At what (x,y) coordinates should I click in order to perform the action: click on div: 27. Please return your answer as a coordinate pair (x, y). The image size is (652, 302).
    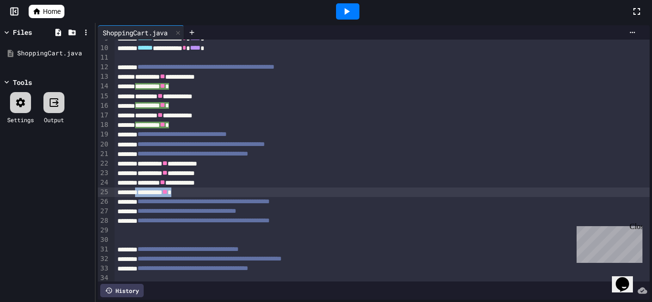
    Looking at the image, I should click on (104, 212).